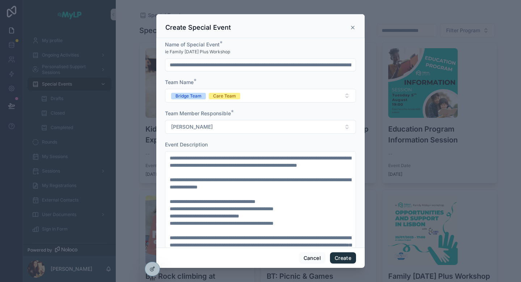  I want to click on button: Unselect BRIDGE_TEAM, so click(189, 96).